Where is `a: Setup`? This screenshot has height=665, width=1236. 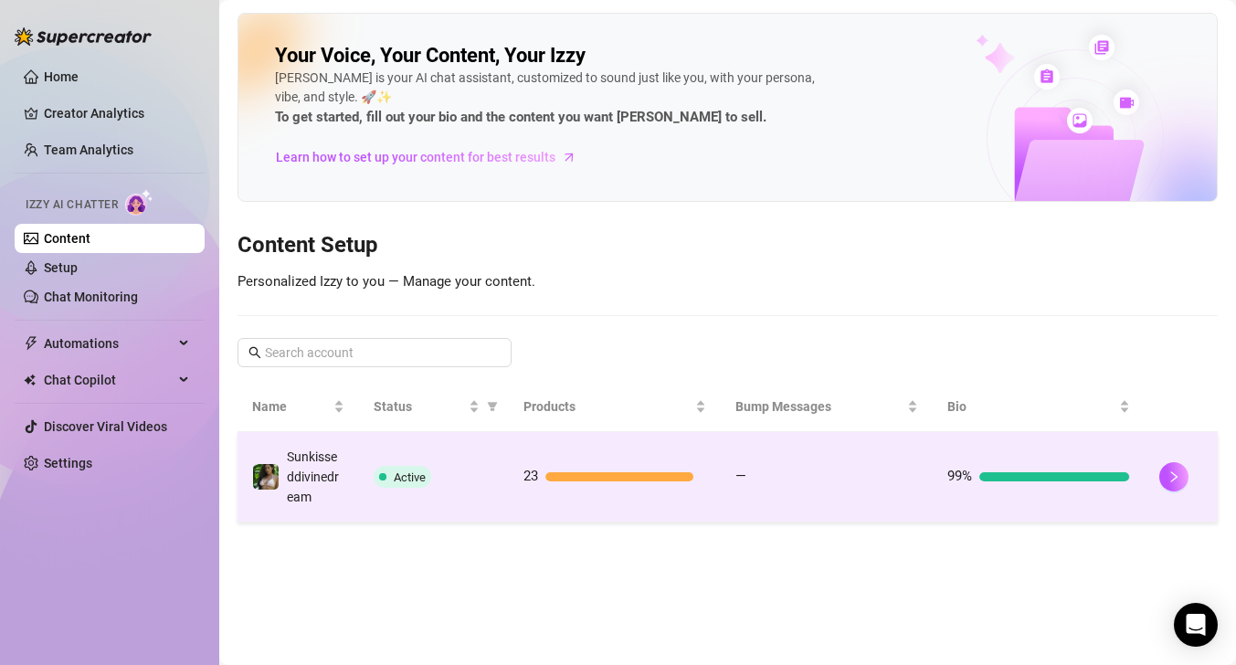
a: Setup is located at coordinates (60, 268).